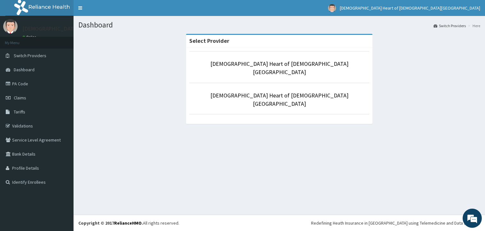 The width and height of the screenshot is (485, 231). Describe the element at coordinates (30, 37) in the screenshot. I see `a: Online` at that location.